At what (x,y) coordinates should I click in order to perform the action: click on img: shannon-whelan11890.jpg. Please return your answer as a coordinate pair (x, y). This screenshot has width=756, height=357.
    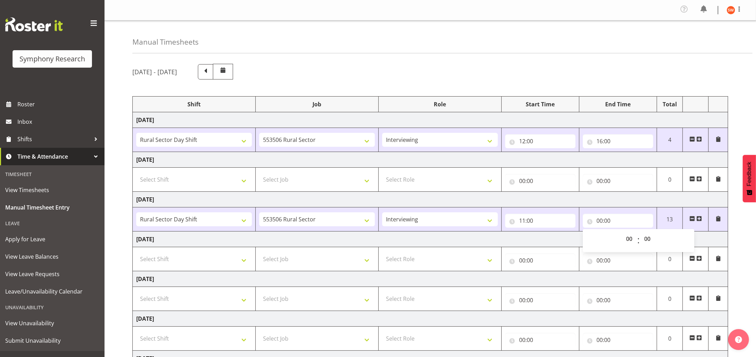
    Looking at the image, I should click on (731, 10).